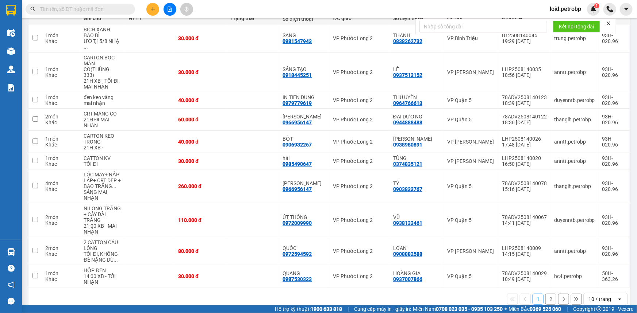  What do you see at coordinates (102, 257) in the screenshot?
I see `div: TỐI ĐI, KHÔNG ĐÈ NẶNG DÙM KHÁCH` at bounding box center [102, 257].